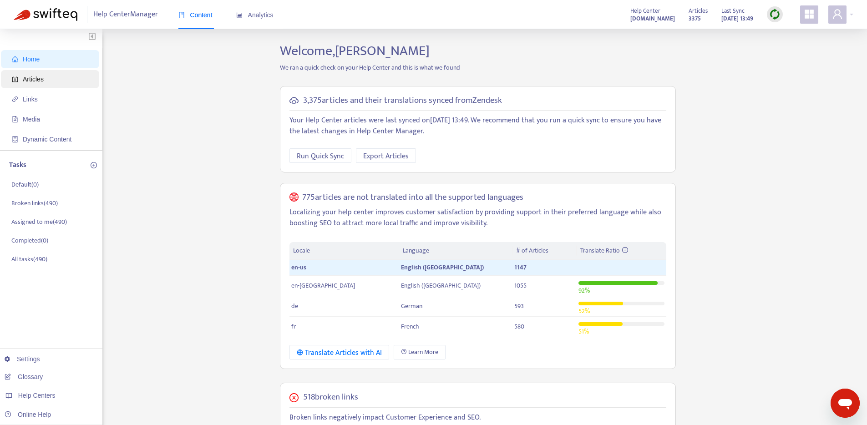  Describe the element at coordinates (39, 222) in the screenshot. I see `p: Assigned to me ( 490 )` at that location.